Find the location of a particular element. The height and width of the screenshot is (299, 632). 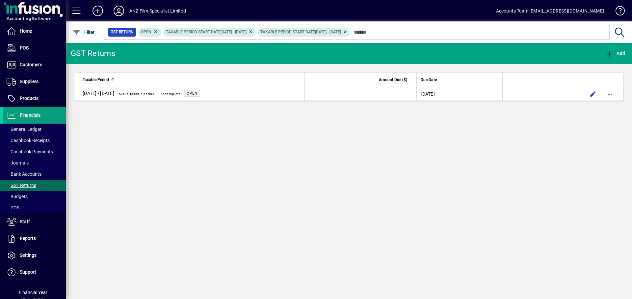

span: Home is located at coordinates (26, 31).